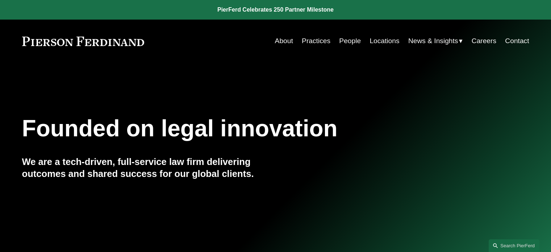 The width and height of the screenshot is (551, 252). Describe the element at coordinates (233, 128) in the screenshot. I see `h1: Founded on legal innovation` at that location.